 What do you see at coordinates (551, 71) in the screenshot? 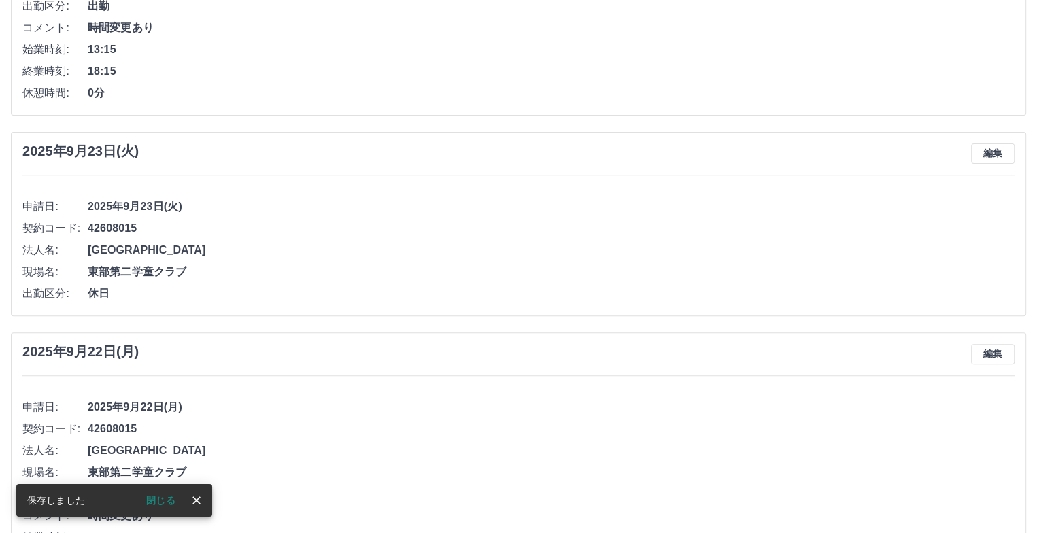
I see `span: 18:15` at bounding box center [551, 71].